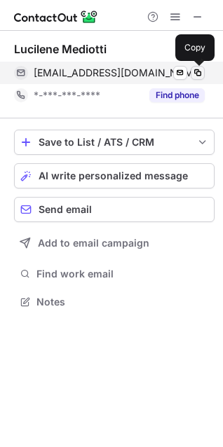  I want to click on span: AI write personalized message, so click(113, 176).